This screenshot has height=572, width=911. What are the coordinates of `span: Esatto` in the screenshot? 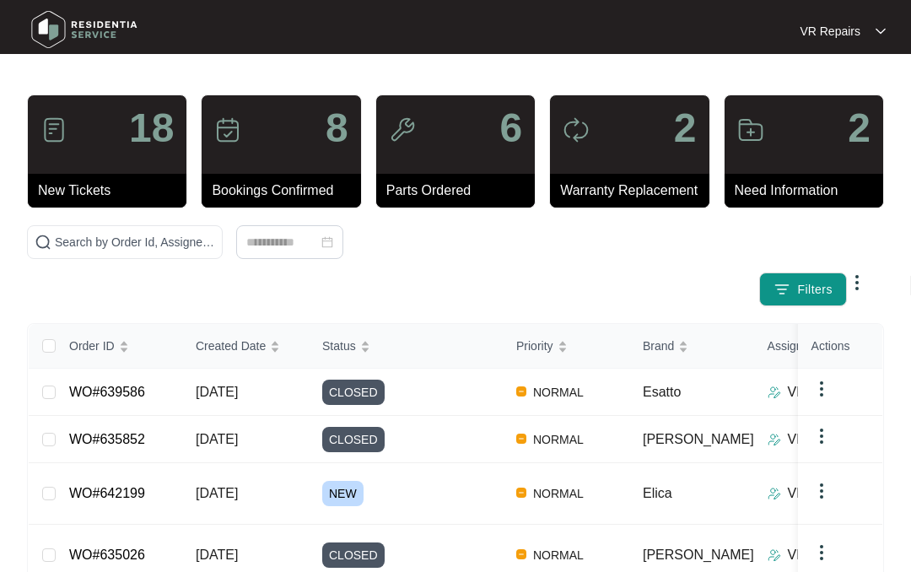 It's located at (662, 392).